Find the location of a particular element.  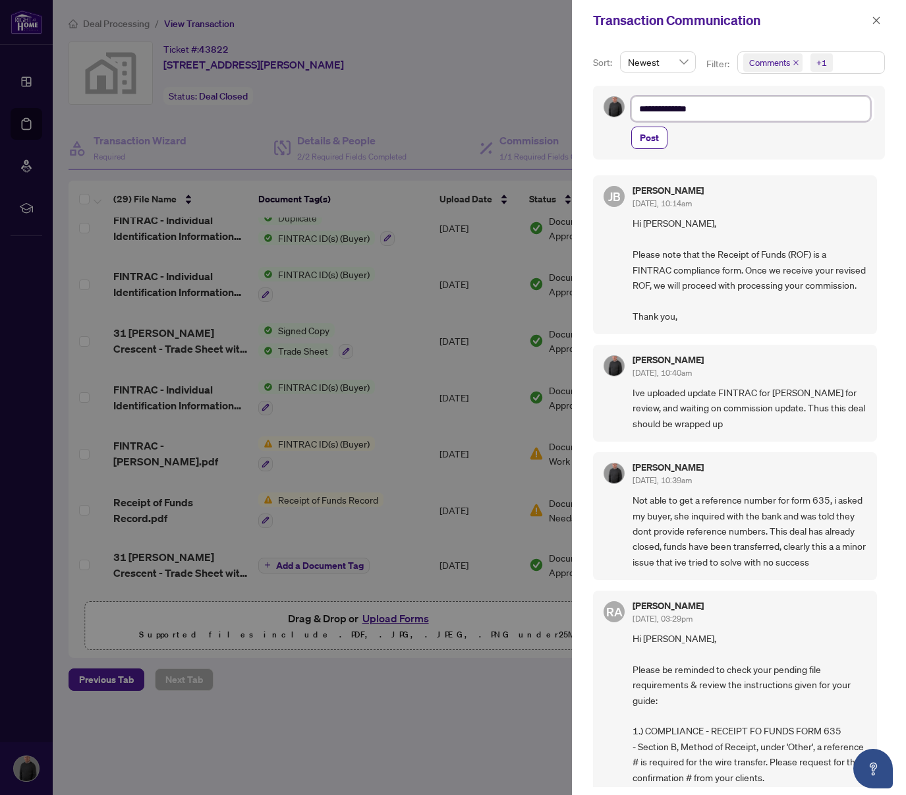

span: JB is located at coordinates (614, 196).